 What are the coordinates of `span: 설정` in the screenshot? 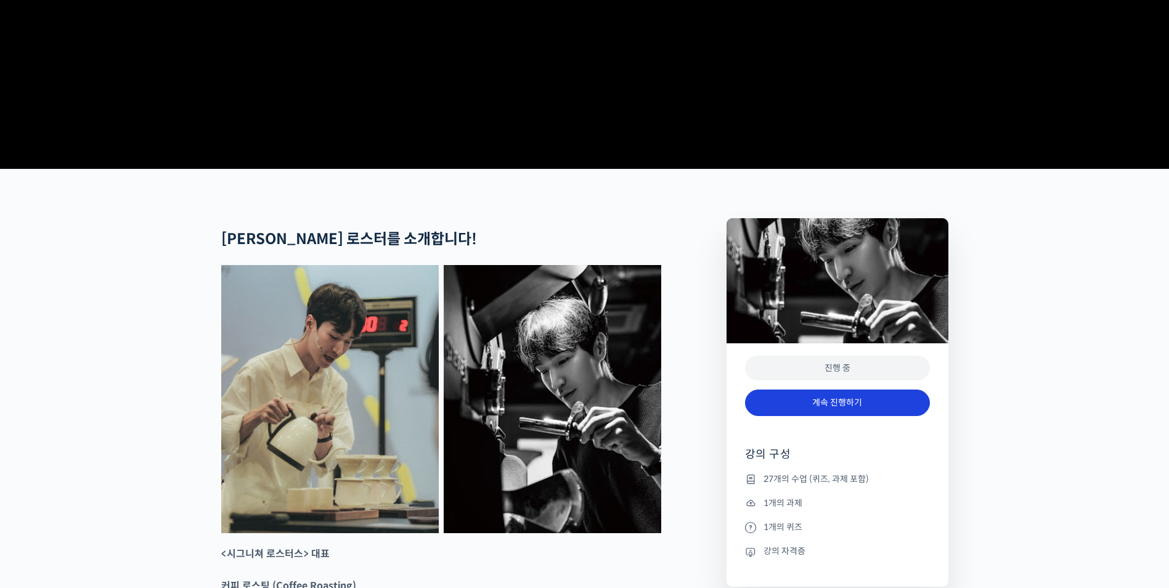 It's located at (198, 414).